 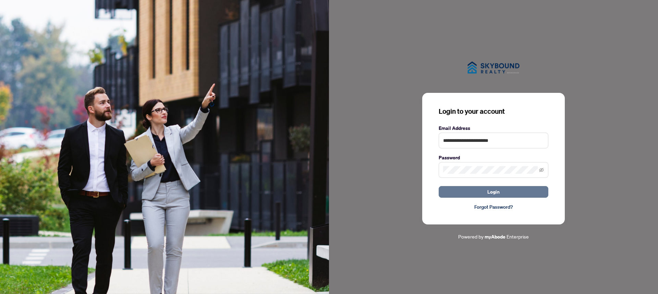 What do you see at coordinates (493, 207) in the screenshot?
I see `a: Forgot Password?` at bounding box center [493, 207].